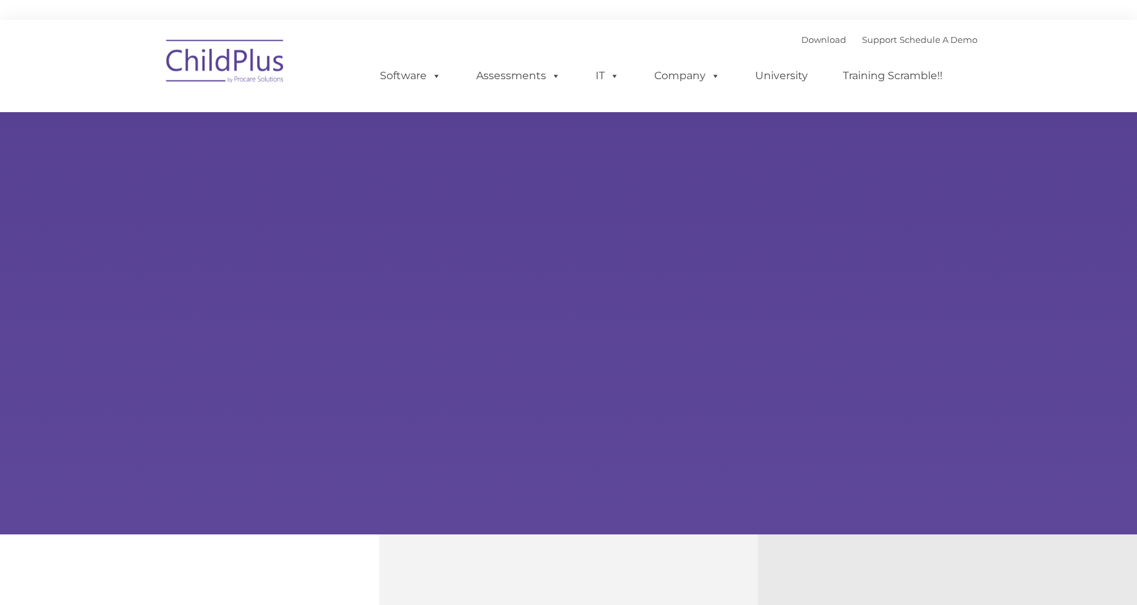  Describe the element at coordinates (879, 40) in the screenshot. I see `a: Support` at that location.